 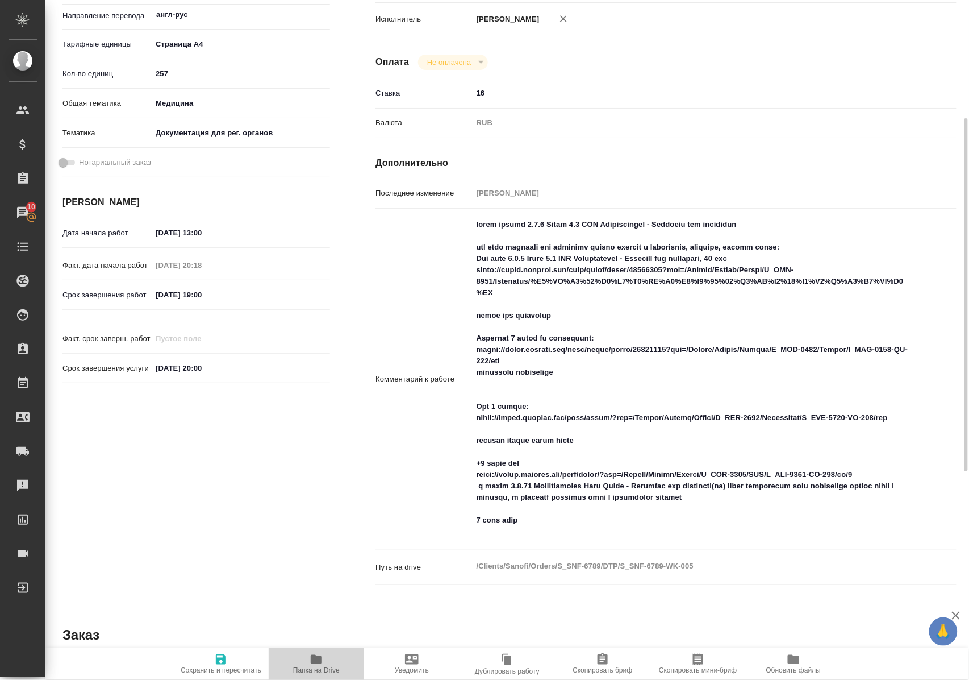 What do you see at coordinates (115, 163) in the screenshot?
I see `span: Нотариальный заказ` at bounding box center [115, 163].